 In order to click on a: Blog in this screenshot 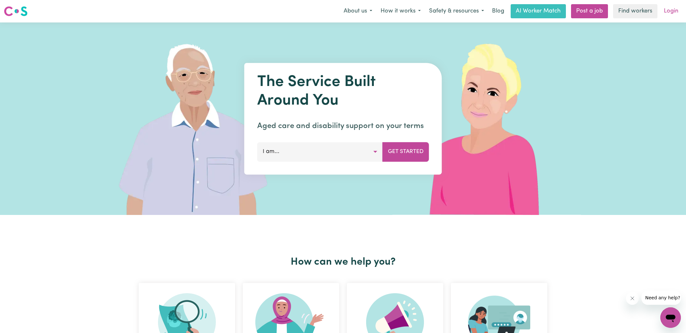, I will do `click(498, 11)`.